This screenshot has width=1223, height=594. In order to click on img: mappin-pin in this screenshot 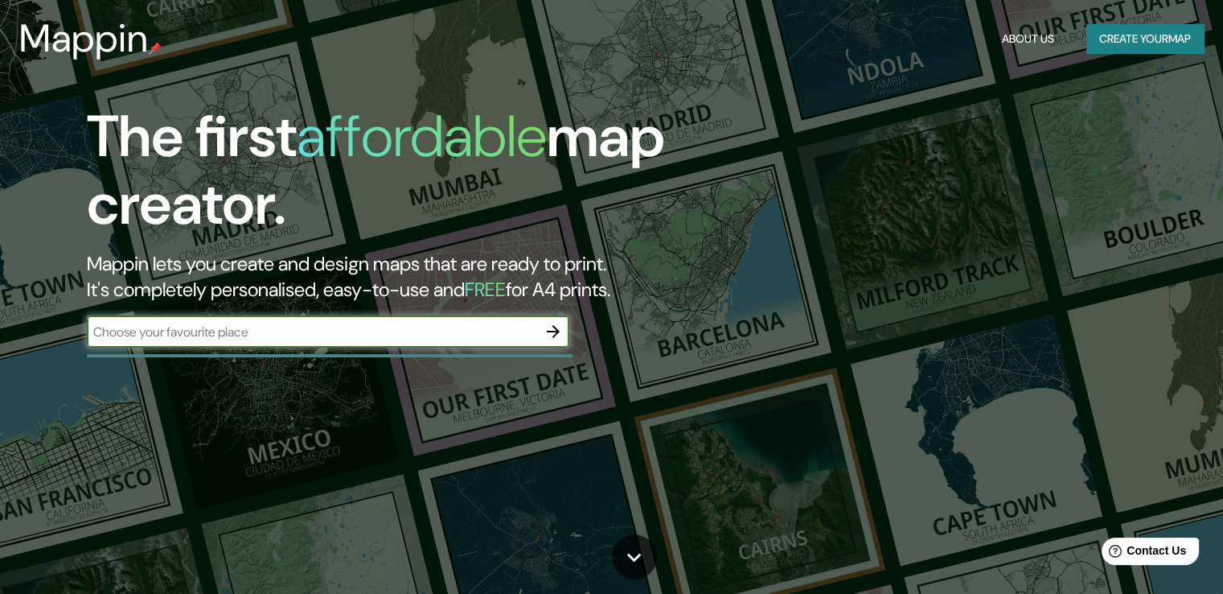, I will do `click(155, 48)`.